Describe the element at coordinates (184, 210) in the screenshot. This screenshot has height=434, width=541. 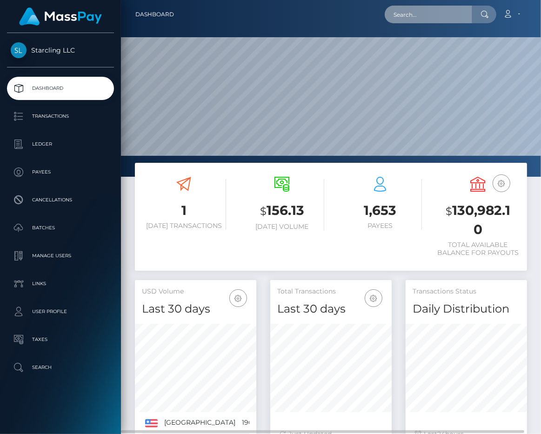
I see `h3: 1` at that location.